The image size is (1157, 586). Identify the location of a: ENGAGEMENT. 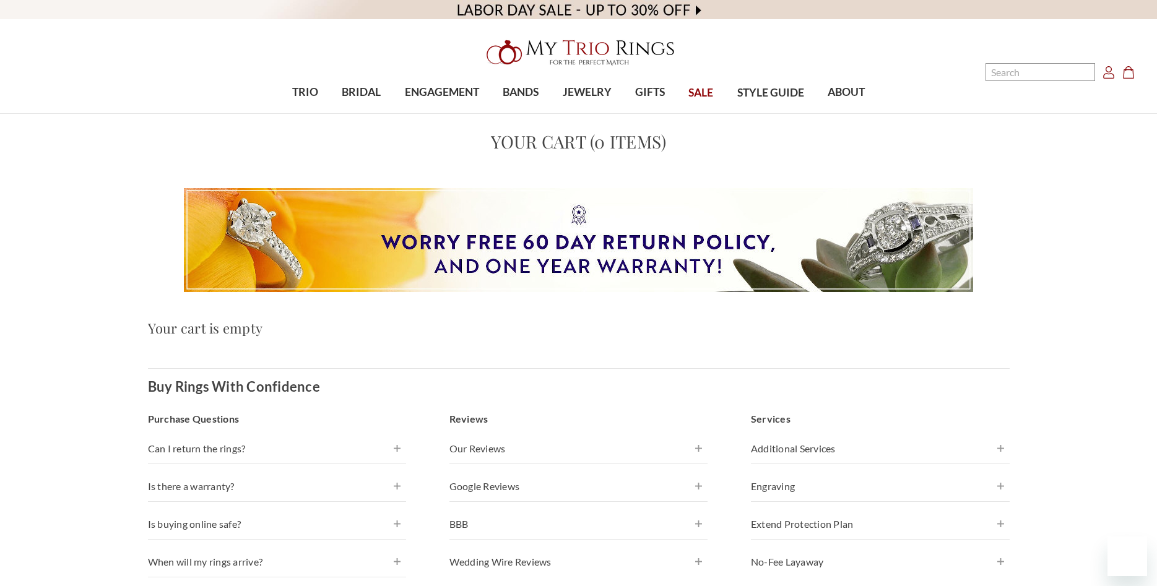
(442, 92).